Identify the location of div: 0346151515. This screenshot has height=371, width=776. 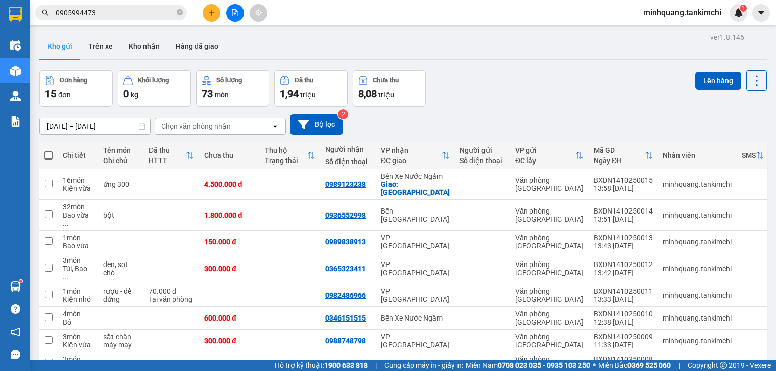
(345, 318).